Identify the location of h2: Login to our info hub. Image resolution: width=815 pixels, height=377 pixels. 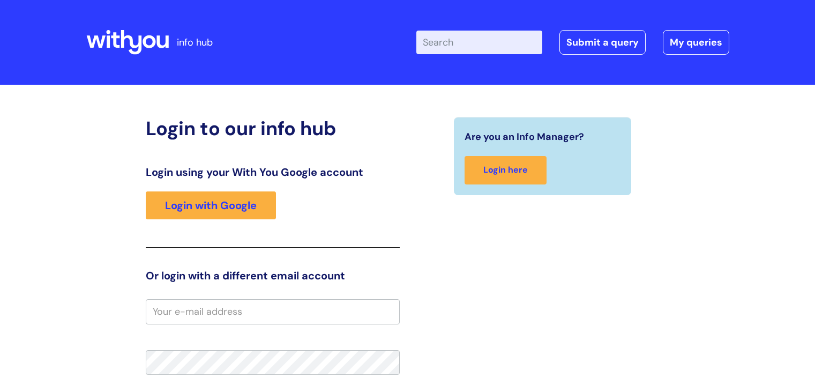
(273, 128).